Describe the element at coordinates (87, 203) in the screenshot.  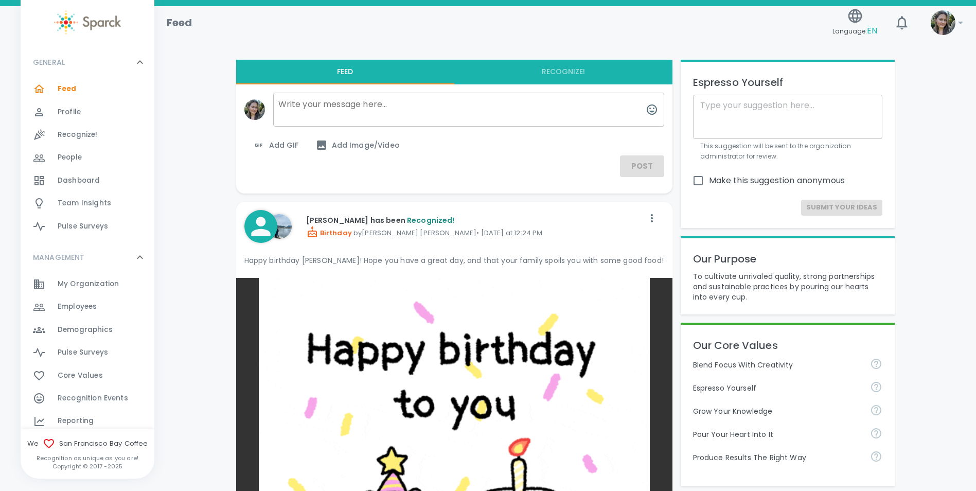
I see `a: Team Insights` at that location.